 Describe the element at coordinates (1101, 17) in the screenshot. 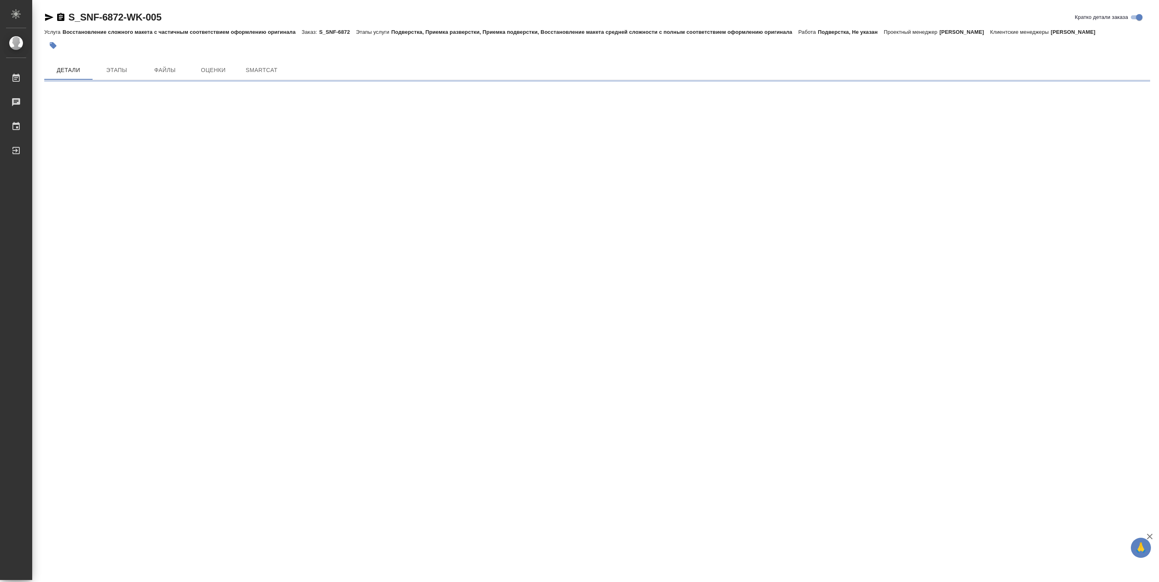

I see `span: Кратко детали заказа` at that location.